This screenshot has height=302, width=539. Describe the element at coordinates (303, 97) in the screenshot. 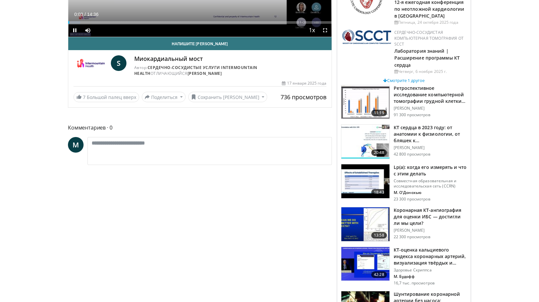

I see `ya-tr-span: 736 просмотров` at that location.